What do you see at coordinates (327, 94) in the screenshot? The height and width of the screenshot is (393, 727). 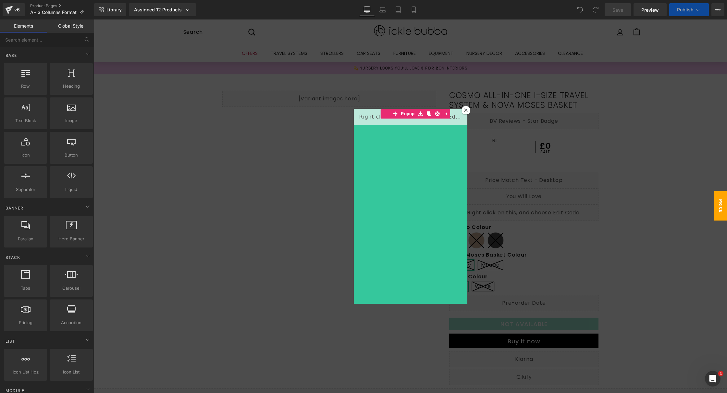 I see `a: Save module` at bounding box center [327, 94].